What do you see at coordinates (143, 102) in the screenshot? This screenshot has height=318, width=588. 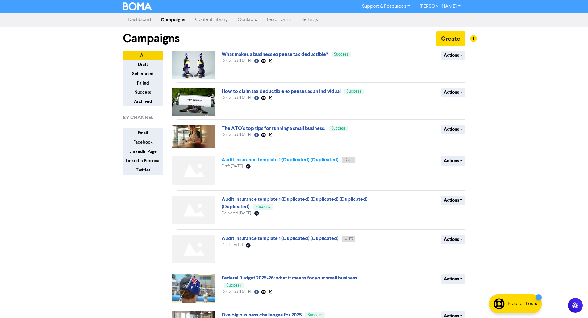 I see `button: Archived` at bounding box center [143, 102].